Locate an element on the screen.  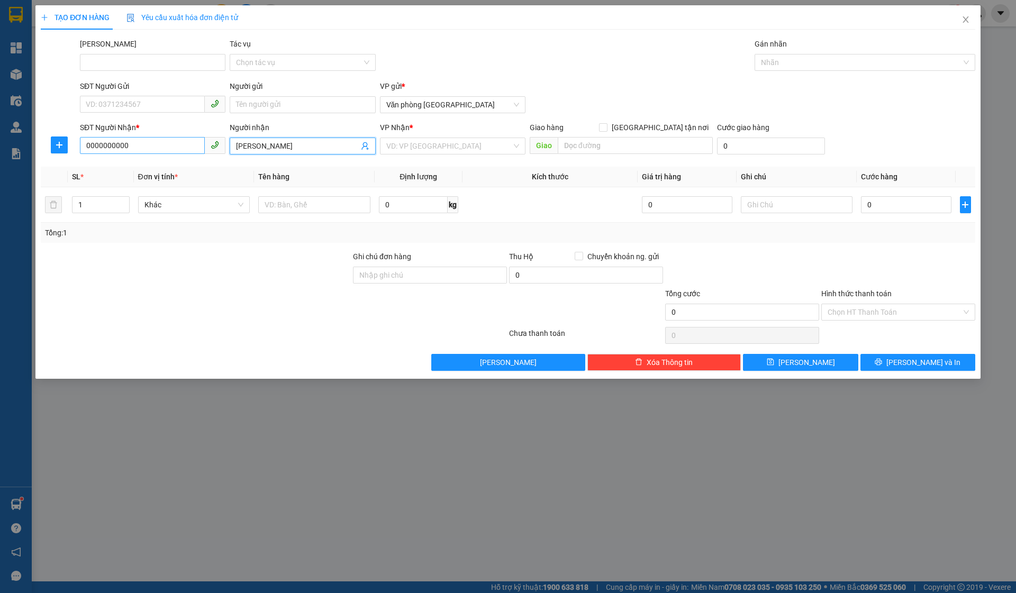
input: Dọc đường is located at coordinates (635, 146).